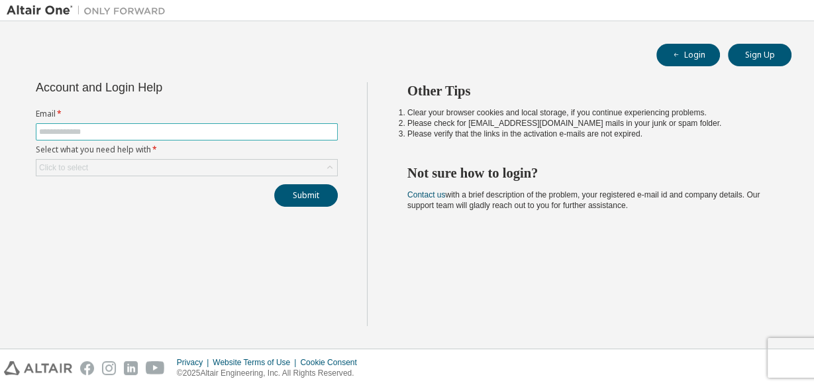 The height and width of the screenshot is (387, 814). Describe the element at coordinates (759, 55) in the screenshot. I see `button: Sign Up` at that location.